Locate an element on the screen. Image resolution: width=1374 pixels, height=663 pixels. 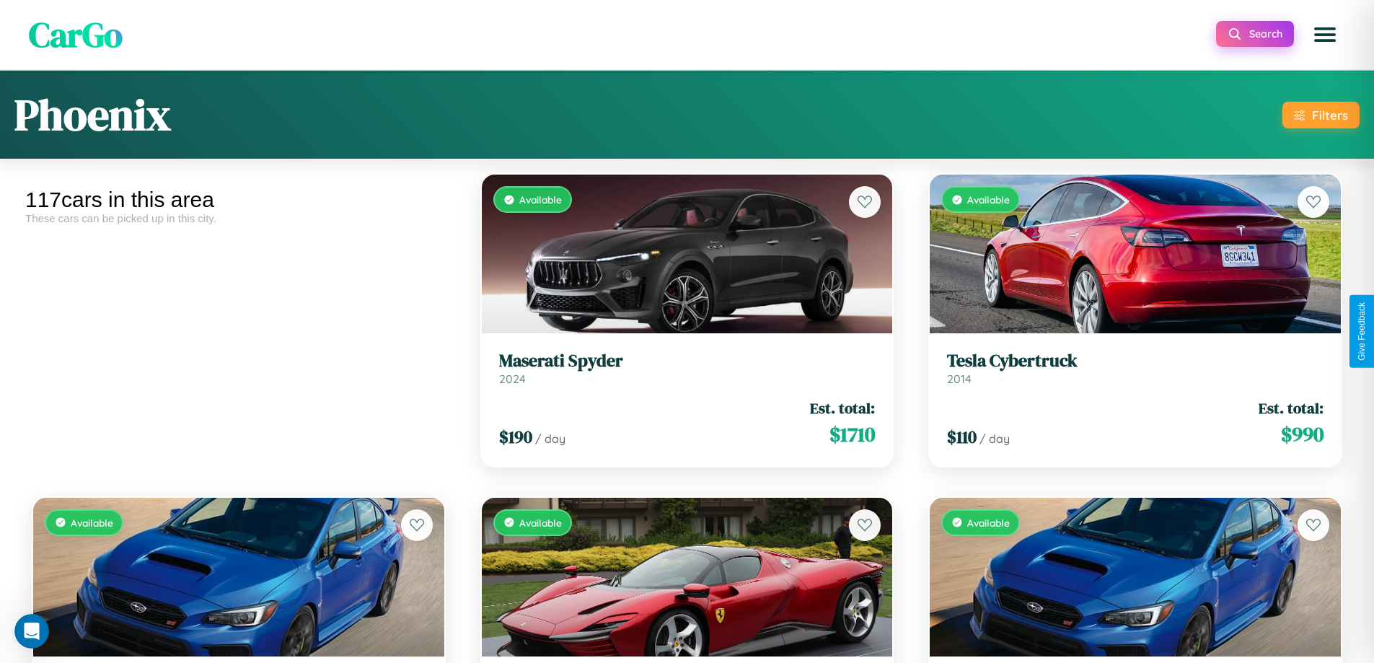
span: $ 1710 is located at coordinates (852, 434).